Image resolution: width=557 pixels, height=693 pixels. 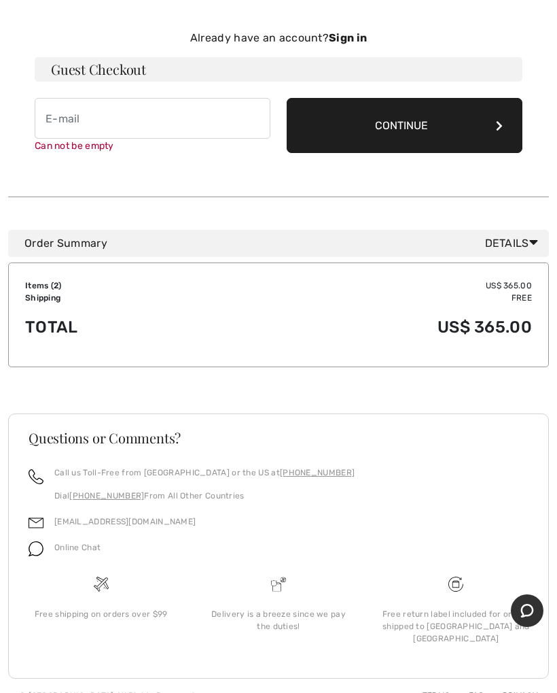 What do you see at coordinates (36, 523) in the screenshot?
I see `img: email` at bounding box center [36, 523].